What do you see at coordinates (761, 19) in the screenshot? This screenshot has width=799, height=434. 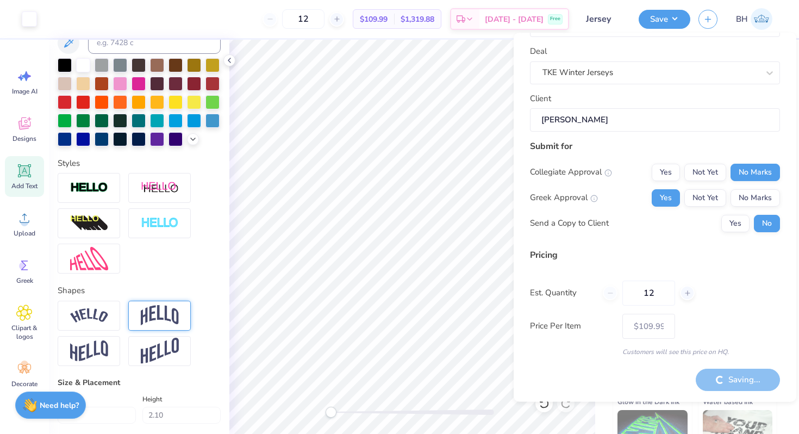 I see `img: Bella Henkels` at bounding box center [761, 19].